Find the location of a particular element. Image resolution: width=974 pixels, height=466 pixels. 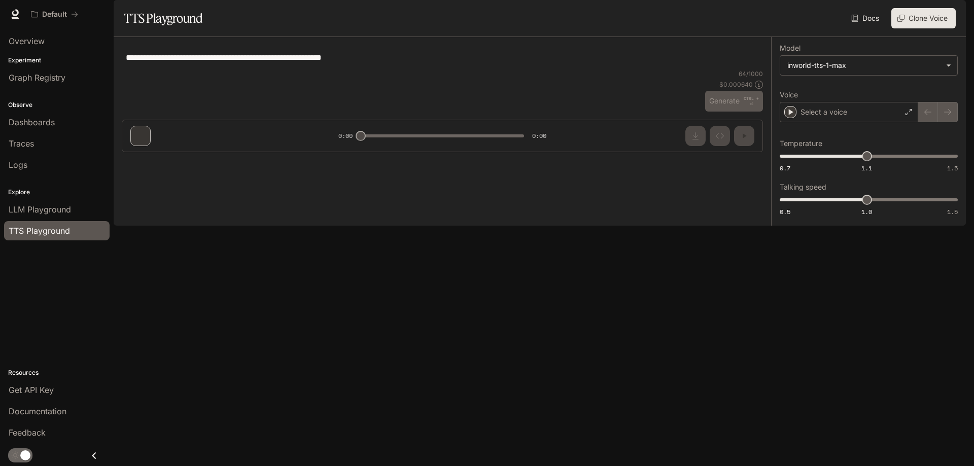

p: Default is located at coordinates (54, 14).